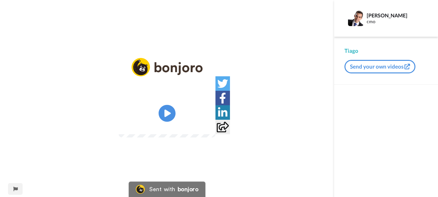  What do you see at coordinates (140, 189) in the screenshot?
I see `img: Bonjoro Logo` at bounding box center [140, 189].